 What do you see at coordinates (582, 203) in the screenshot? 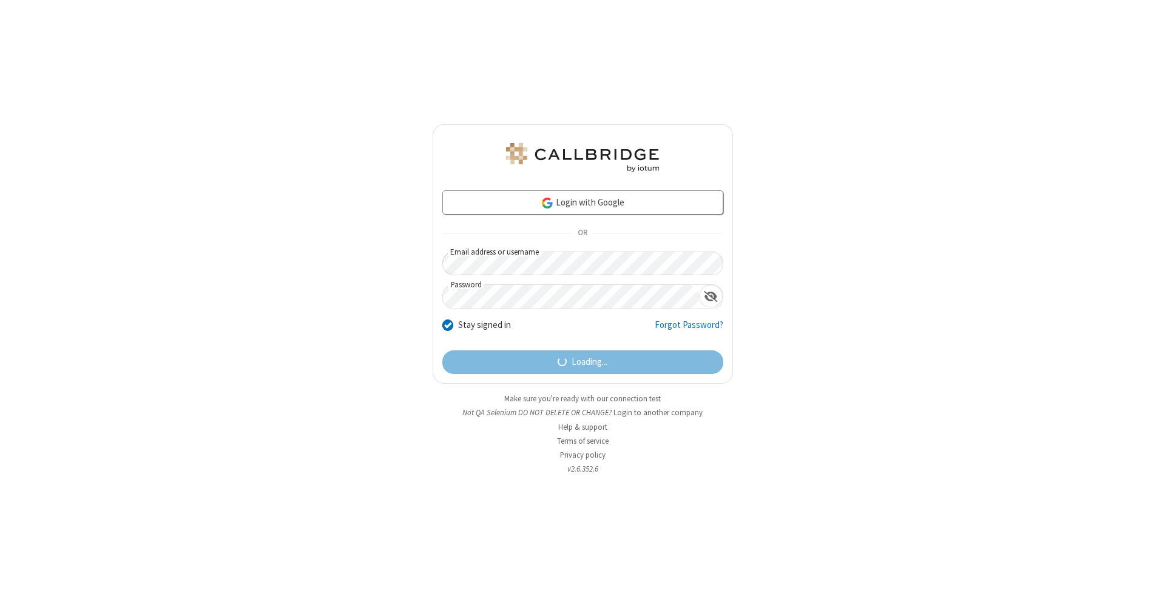
I see `a: Login with Google` at bounding box center [582, 203].